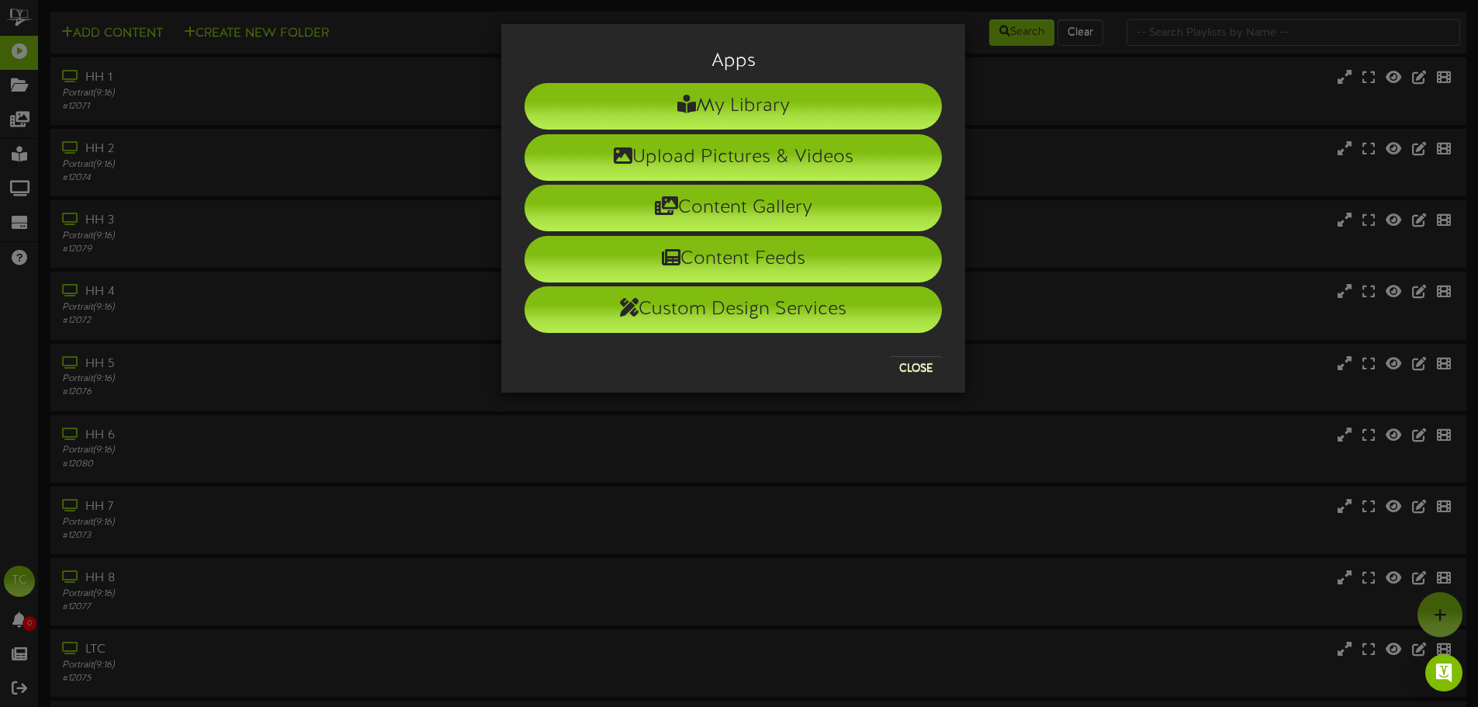 The width and height of the screenshot is (1478, 707). What do you see at coordinates (1444, 673) in the screenshot?
I see `div: Open Intercom Messenger` at bounding box center [1444, 673].